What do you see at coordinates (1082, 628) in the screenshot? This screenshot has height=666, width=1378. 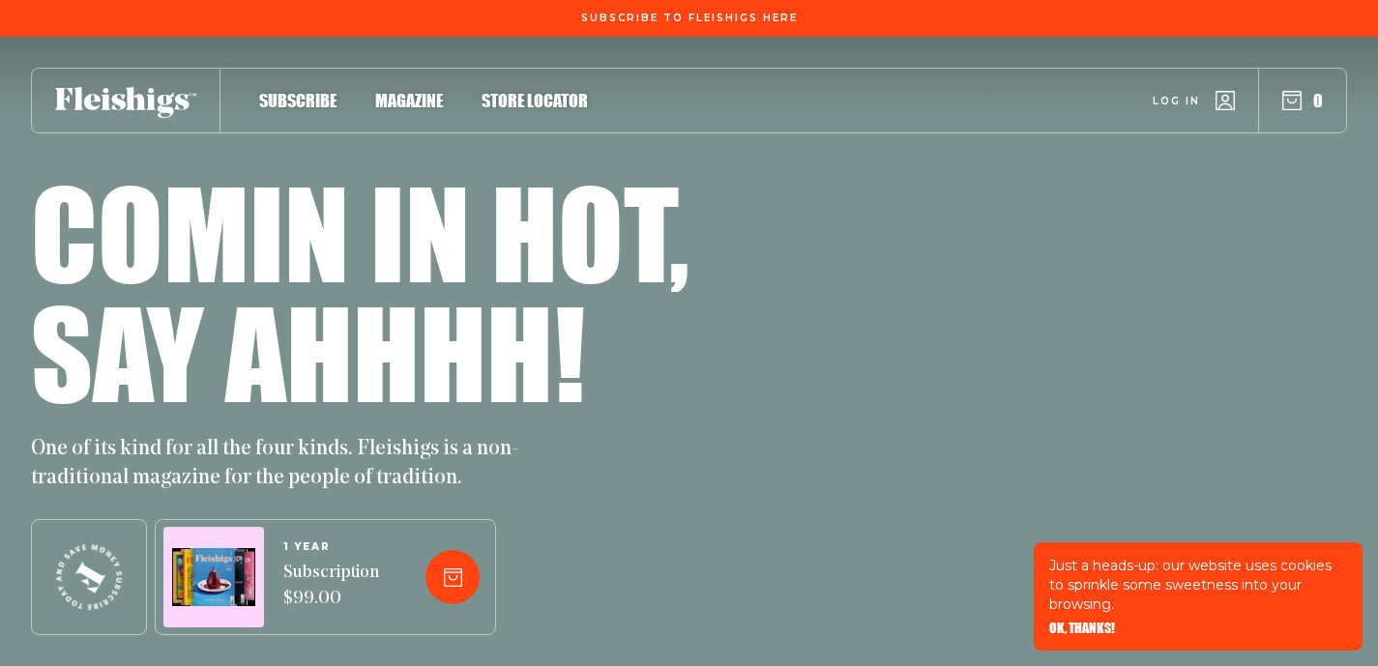 I see `button: OK, THANKS!` at bounding box center [1082, 628].